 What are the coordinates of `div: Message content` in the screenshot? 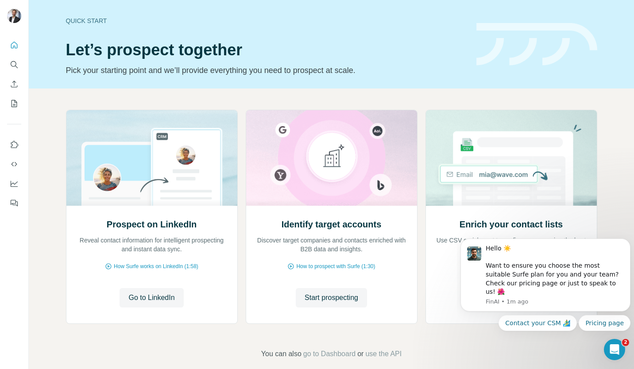 It's located at (98, 49).